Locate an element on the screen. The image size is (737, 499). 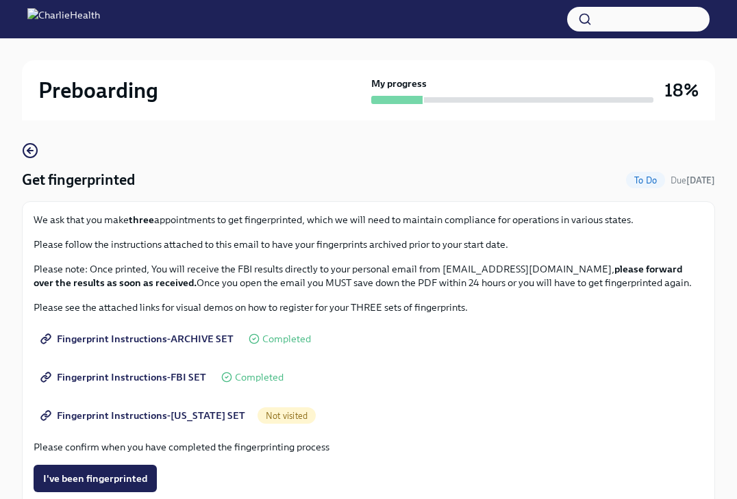
img: CharlieHealth is located at coordinates (64, 19).